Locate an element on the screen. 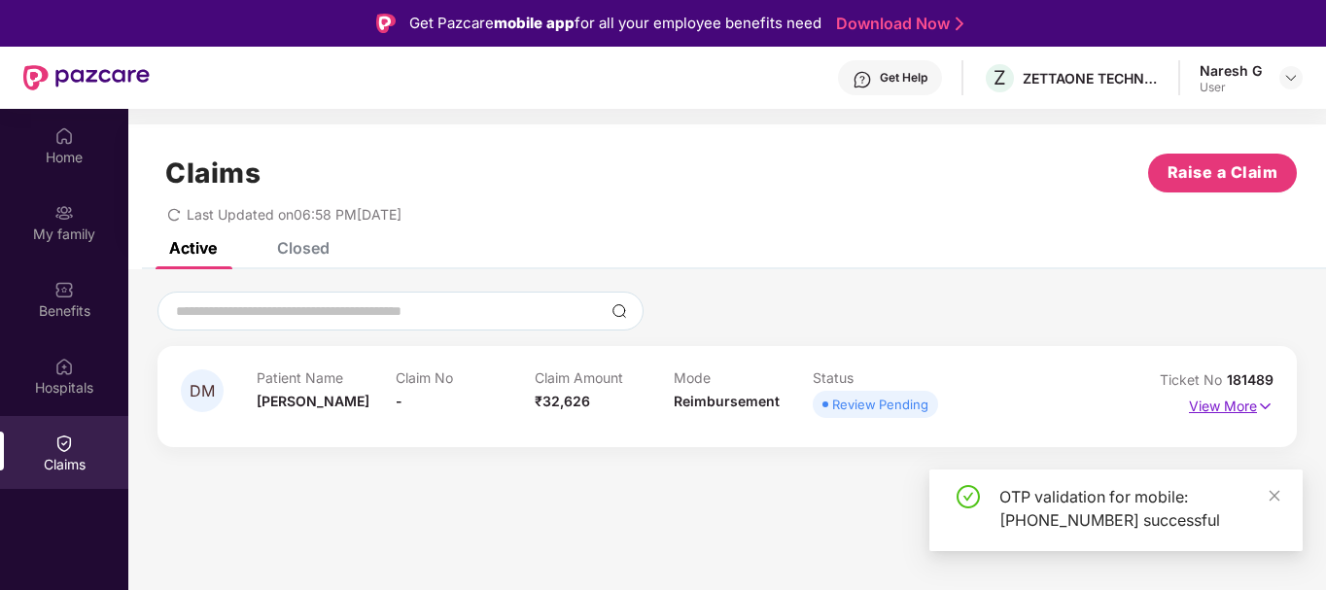 The width and height of the screenshot is (1326, 590). img: svg+xml;base64,PHN2ZyBpZD0iSGVscC0zMngzMiIgeG1sbnM9Imh0dHA6Ly93d3cudzMub3JnLzIwMDAvc3ZnIiB3aWR0aD... is located at coordinates (863, 80).